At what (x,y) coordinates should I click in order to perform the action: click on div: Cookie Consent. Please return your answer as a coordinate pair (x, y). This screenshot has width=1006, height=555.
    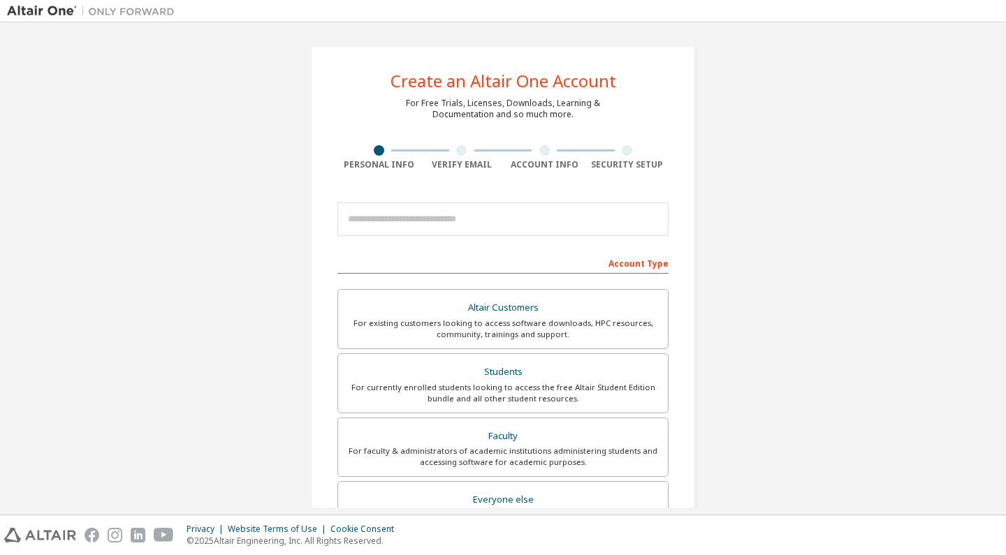
    Looking at the image, I should click on (366, 530).